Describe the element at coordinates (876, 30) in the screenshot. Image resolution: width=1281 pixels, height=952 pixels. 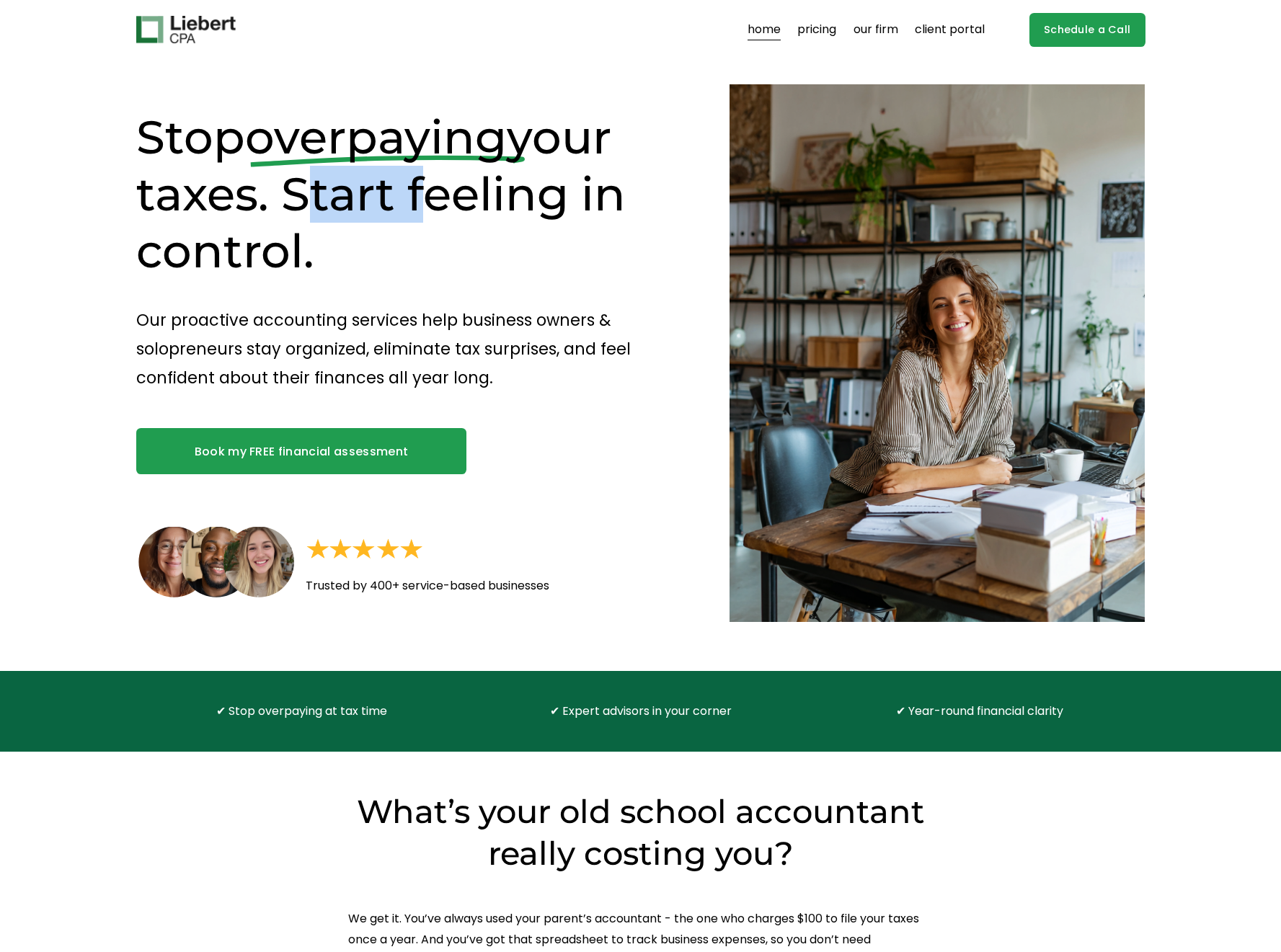
I see `a: our firm` at that location.